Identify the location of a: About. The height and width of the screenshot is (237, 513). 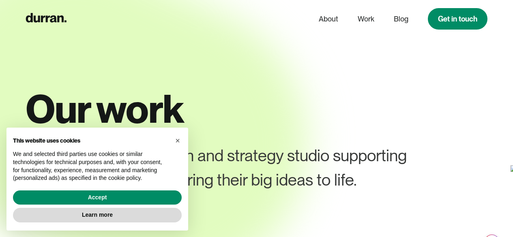
(328, 19).